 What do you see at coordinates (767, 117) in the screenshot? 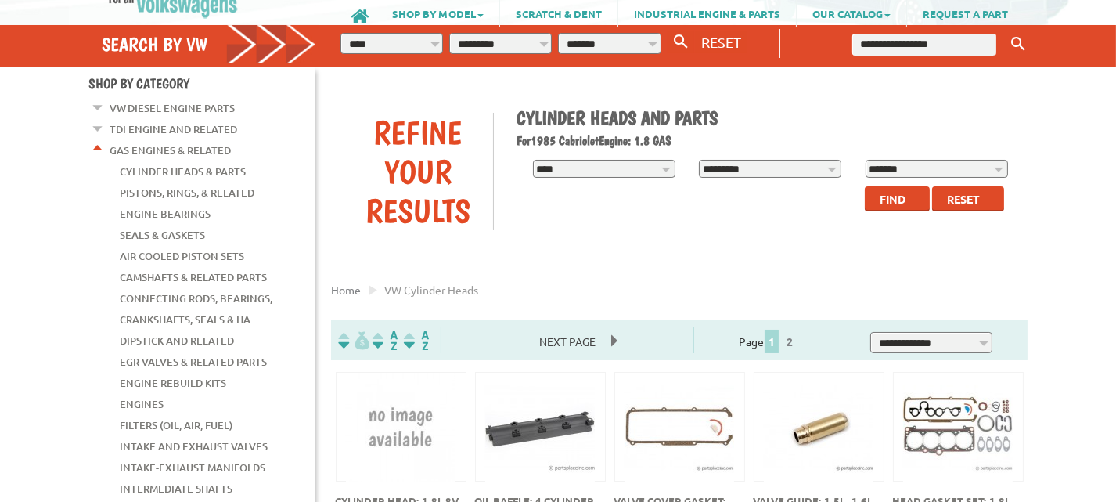
I see `h1: Cylinder Heads and Parts` at bounding box center [767, 117].